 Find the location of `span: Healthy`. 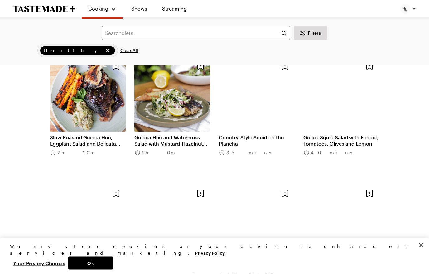

span: Healthy is located at coordinates (74, 51).